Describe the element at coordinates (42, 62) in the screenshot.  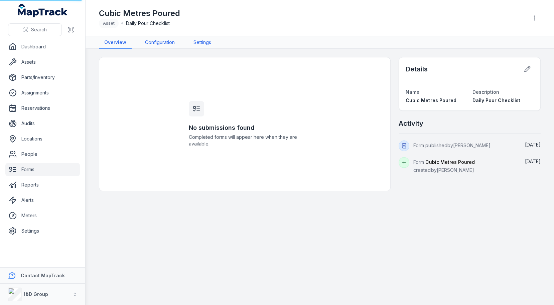
I see `a: Assets` at that location.